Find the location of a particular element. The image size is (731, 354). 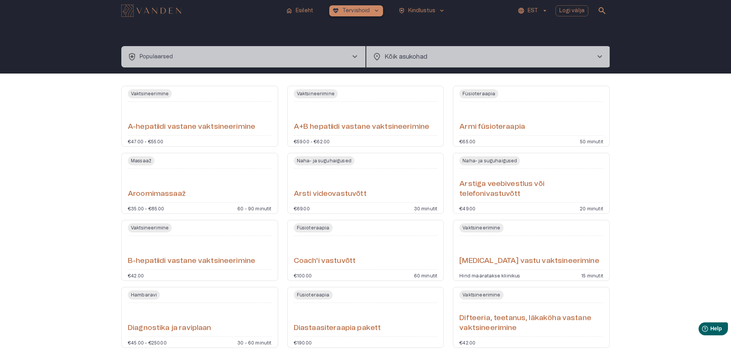

p: €45.00 - €250.00 is located at coordinates (147, 343).